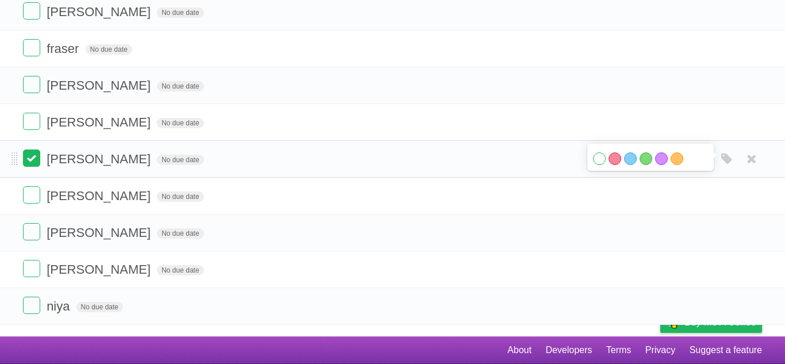 This screenshot has width=785, height=364. What do you see at coordinates (660, 350) in the screenshot?
I see `a: Privacy` at bounding box center [660, 350].